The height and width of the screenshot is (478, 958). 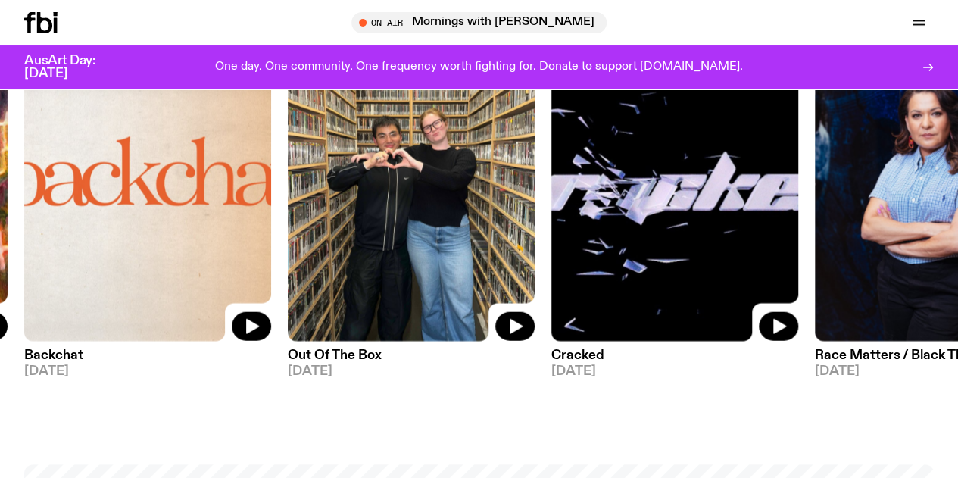 What do you see at coordinates (411, 176) in the screenshot?
I see `img: Matt and Kate stand in the music library and make a heart shape with one hand each.` at bounding box center [411, 176].